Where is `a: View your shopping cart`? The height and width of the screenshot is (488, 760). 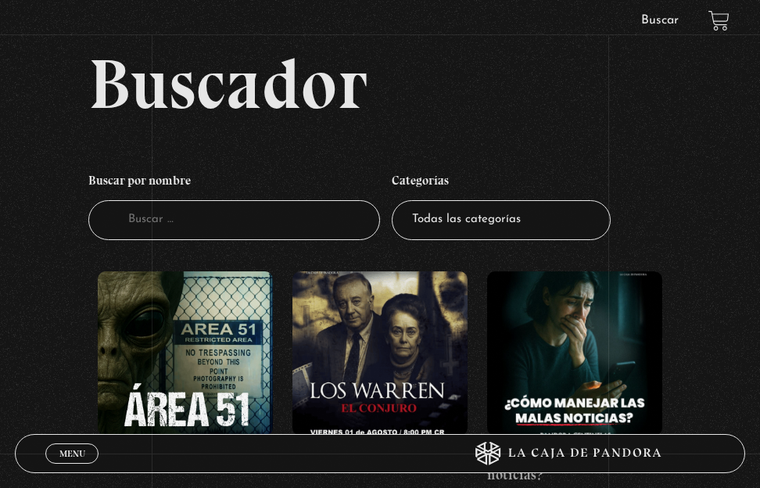 a: View your shopping cart is located at coordinates (718, 20).